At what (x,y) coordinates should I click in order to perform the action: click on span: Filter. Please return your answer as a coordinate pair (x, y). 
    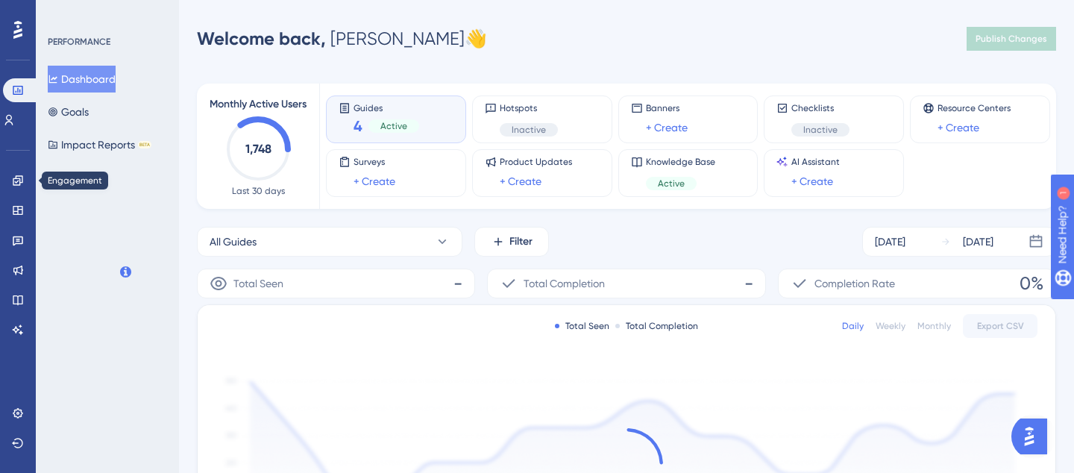
    Looking at the image, I should click on (520, 242).